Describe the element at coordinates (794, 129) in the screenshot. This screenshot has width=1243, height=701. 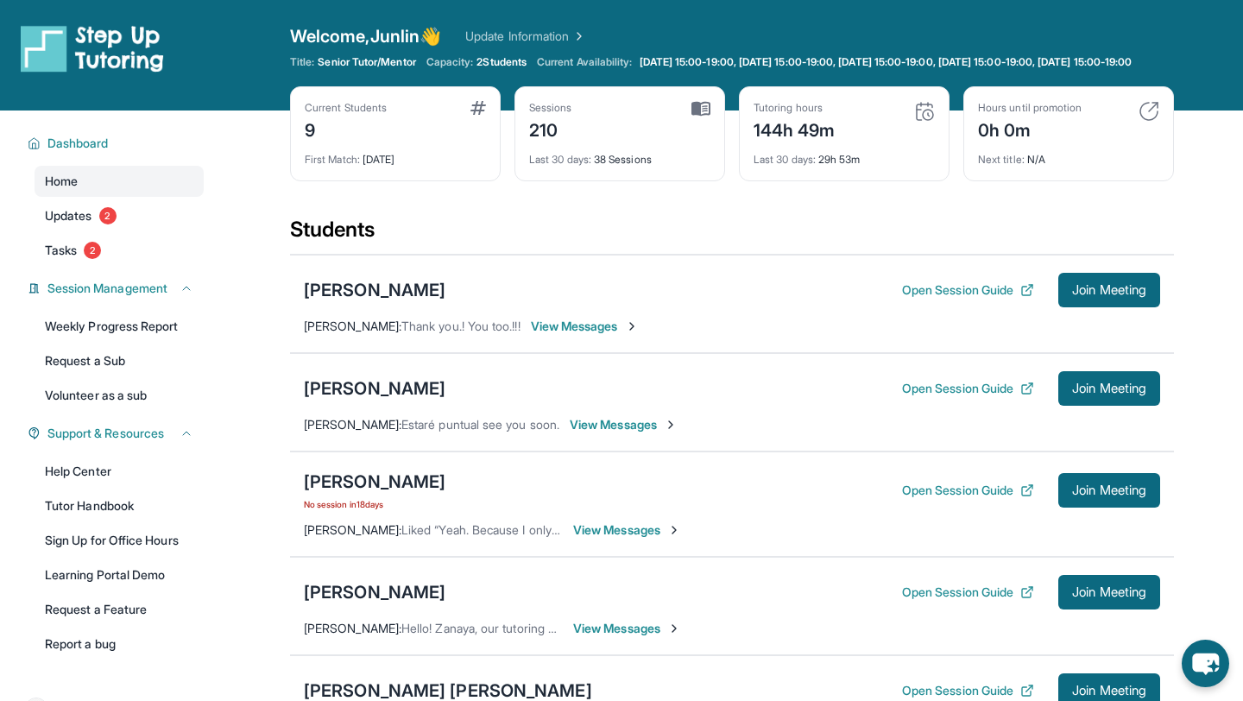
I see `div: 144h 49m` at that location.